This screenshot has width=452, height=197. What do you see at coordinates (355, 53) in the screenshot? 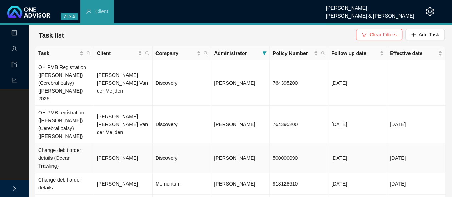
I see `span: Follow up date` at bounding box center [355, 53].